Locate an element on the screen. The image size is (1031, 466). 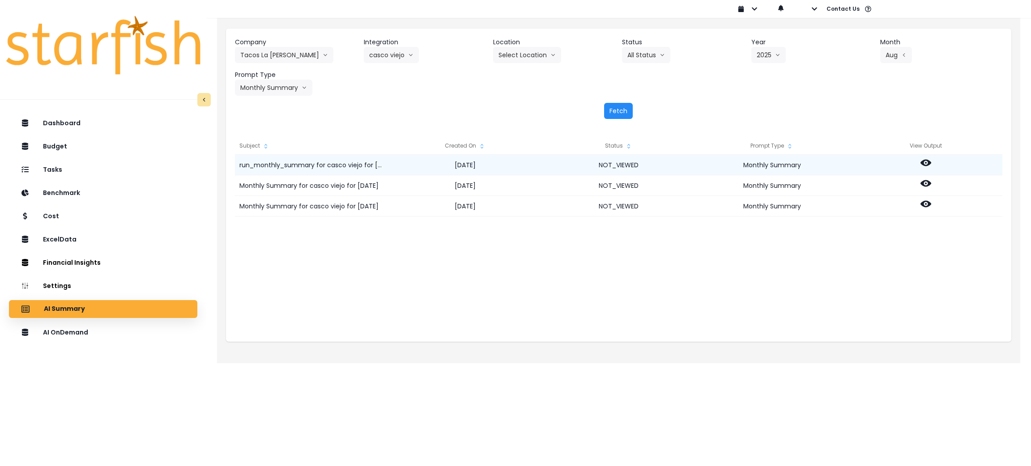
div: Subject is located at coordinates (311, 146).